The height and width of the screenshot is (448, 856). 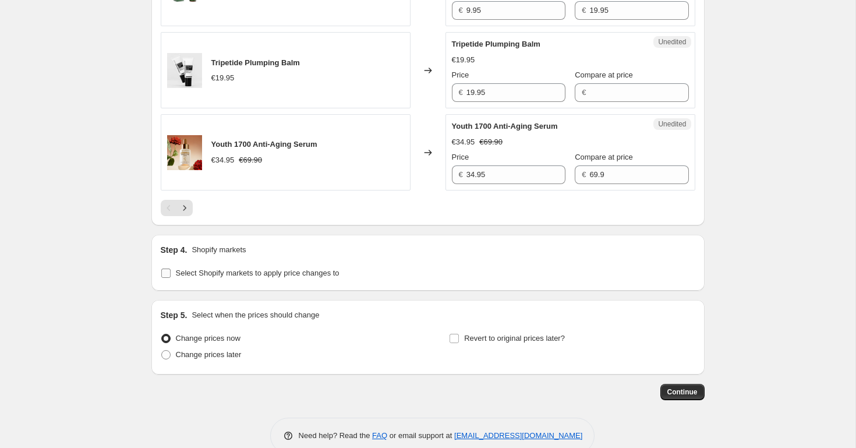 I want to click on img: Seloura_2_80x.png, so click(x=185, y=153).